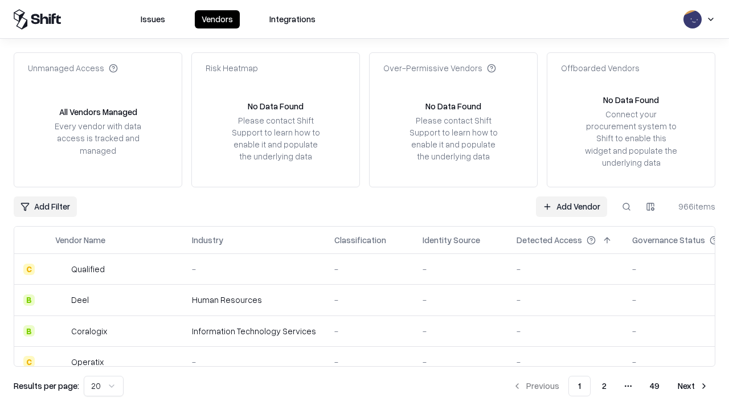 The height and width of the screenshot is (410, 729). Describe the element at coordinates (61, 300) in the screenshot. I see `img: Deel` at that location.